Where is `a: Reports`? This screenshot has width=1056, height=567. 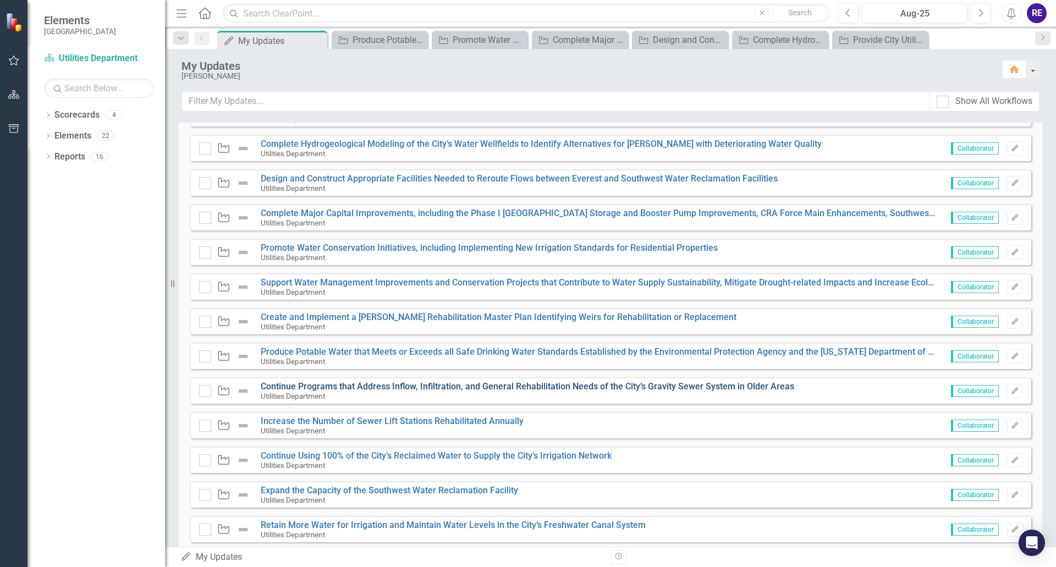 a: Reports is located at coordinates (70, 157).